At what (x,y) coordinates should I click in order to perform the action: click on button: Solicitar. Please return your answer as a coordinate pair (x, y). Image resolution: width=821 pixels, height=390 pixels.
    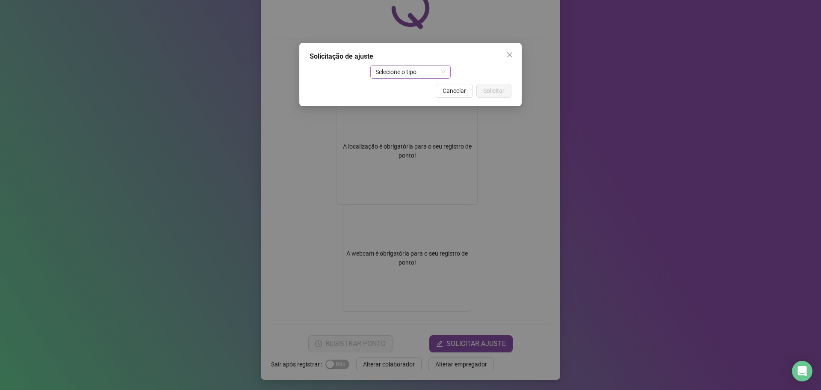
    Looking at the image, I should click on (494, 91).